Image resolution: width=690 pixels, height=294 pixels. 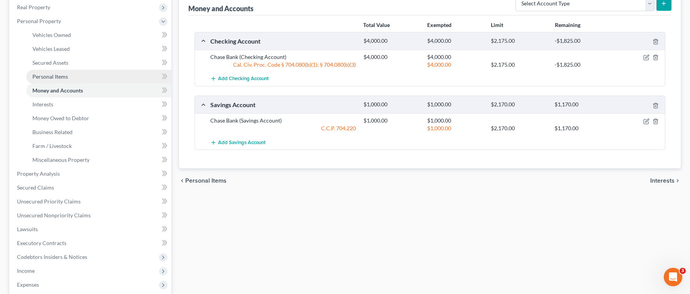 I want to click on span: Property Analysis, so click(x=38, y=174).